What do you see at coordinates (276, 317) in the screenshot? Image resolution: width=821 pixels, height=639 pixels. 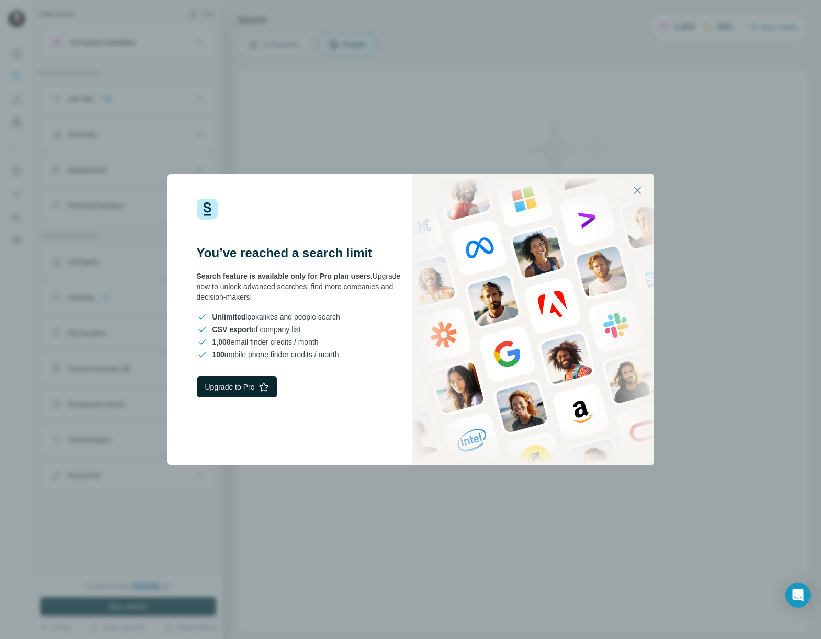 I see `span: lookalikes and people search` at bounding box center [276, 317].